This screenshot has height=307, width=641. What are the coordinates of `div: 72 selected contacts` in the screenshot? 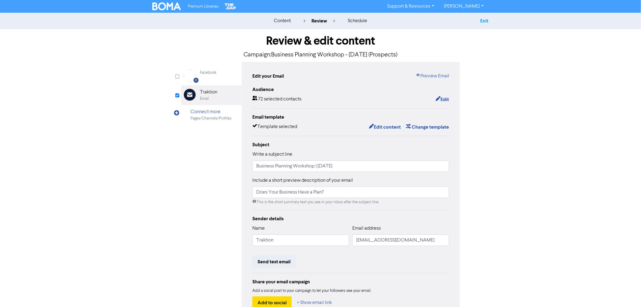 It's located at (277, 99).